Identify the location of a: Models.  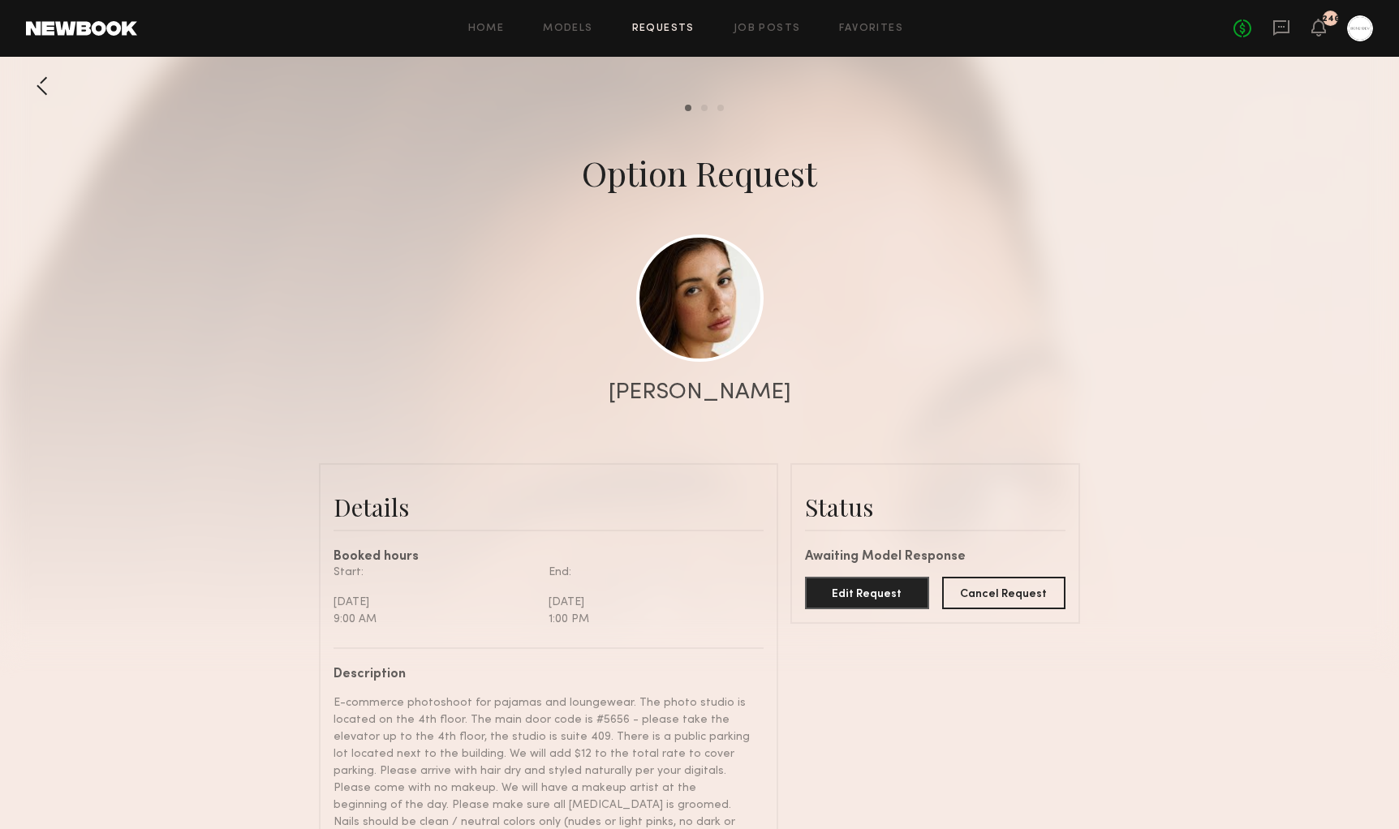
(567, 28).